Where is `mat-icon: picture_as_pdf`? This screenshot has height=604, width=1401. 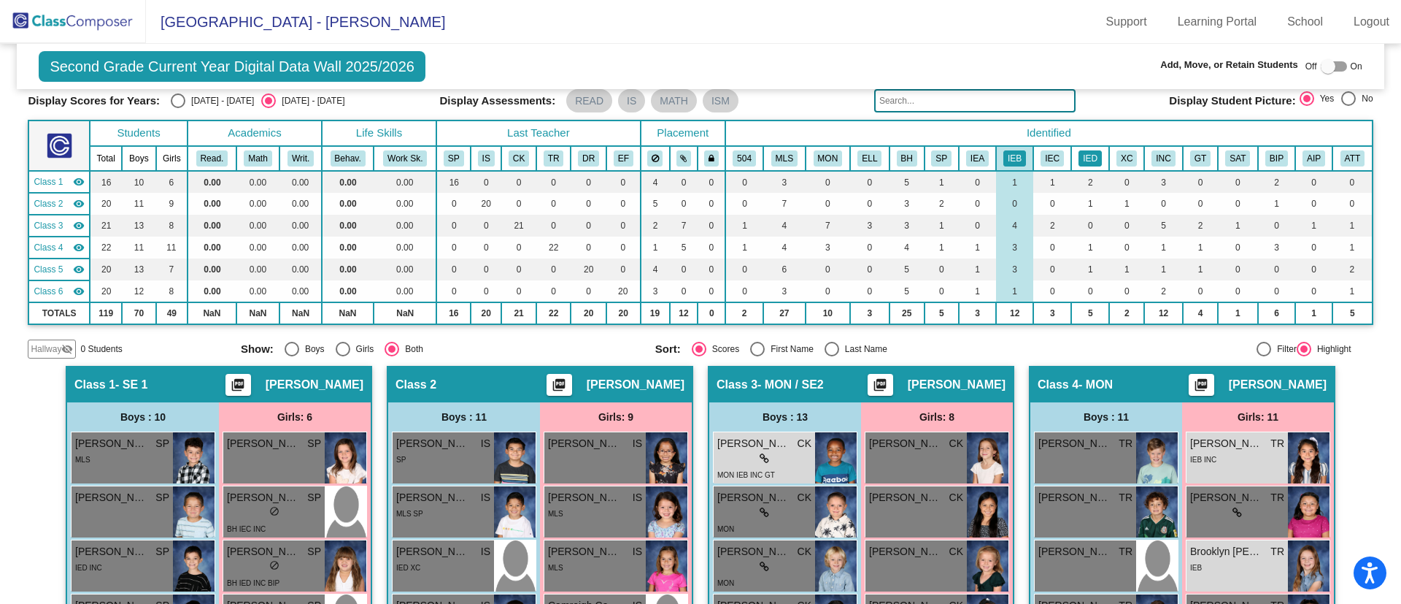 mat-icon: picture_as_pdf is located at coordinates (559, 388).